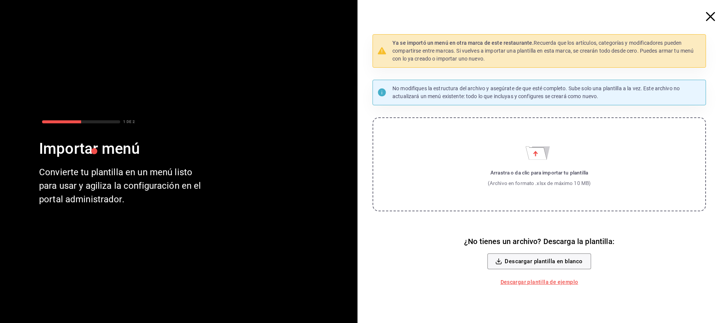 The width and height of the screenshot is (721, 323). What do you see at coordinates (547, 92) in the screenshot?
I see `p: No modifiques la estructura del archivo y asegúrate de que esté completo. Sube solo una plantilla...` at bounding box center [547, 92].